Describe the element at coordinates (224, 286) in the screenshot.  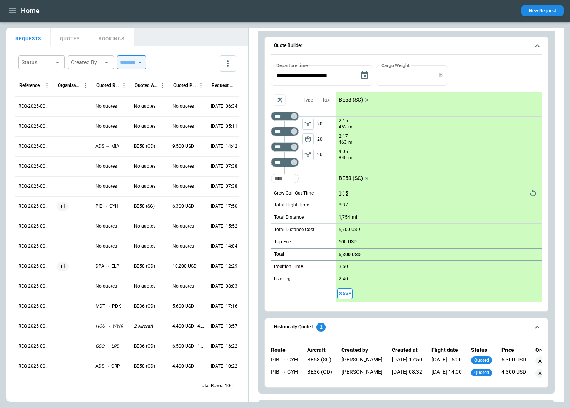
I see `p: 08/22/2025 08:03` at that location.